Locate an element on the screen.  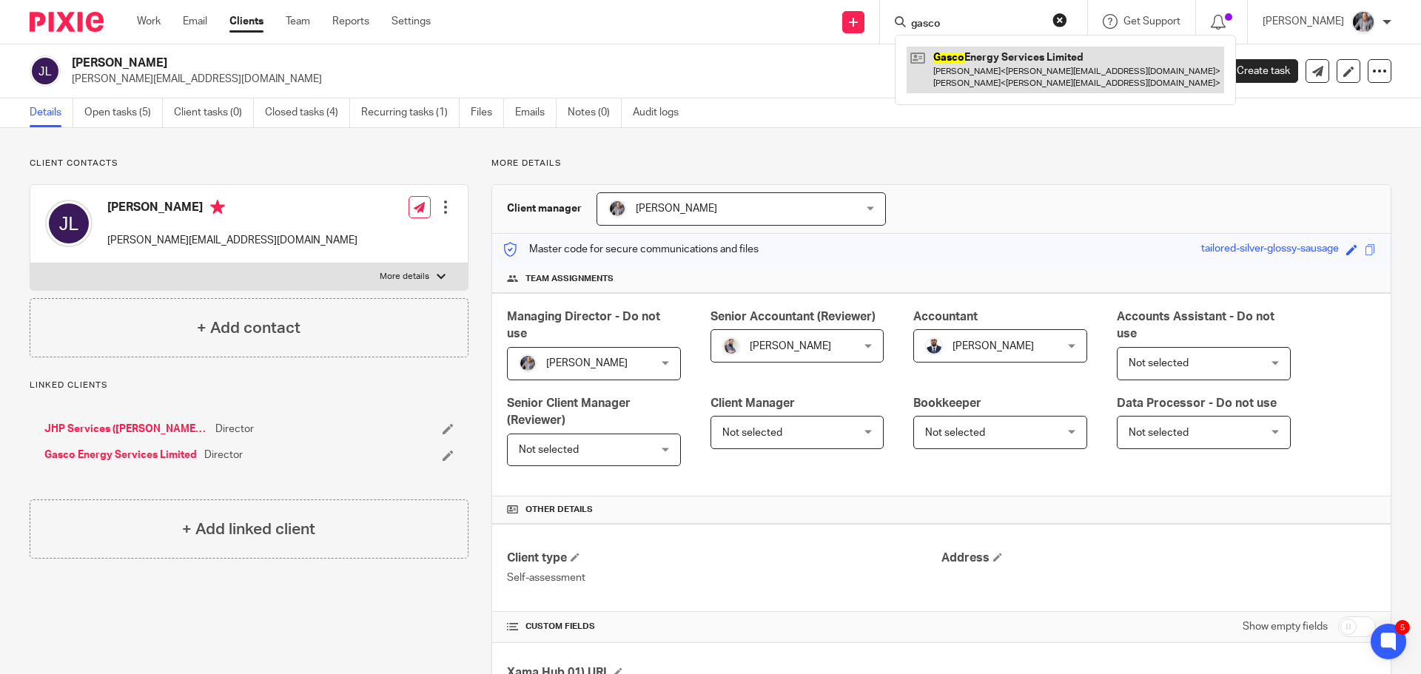
span: Senior Accountant (Reviewer) is located at coordinates (792, 317).